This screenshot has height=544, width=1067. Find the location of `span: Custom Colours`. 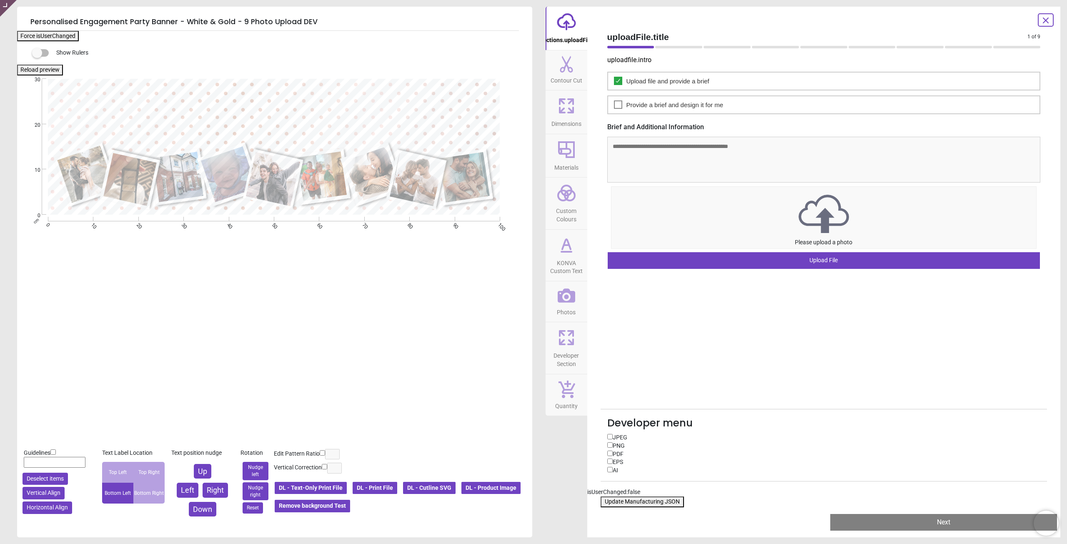

span: Custom Colours is located at coordinates (566, 213).